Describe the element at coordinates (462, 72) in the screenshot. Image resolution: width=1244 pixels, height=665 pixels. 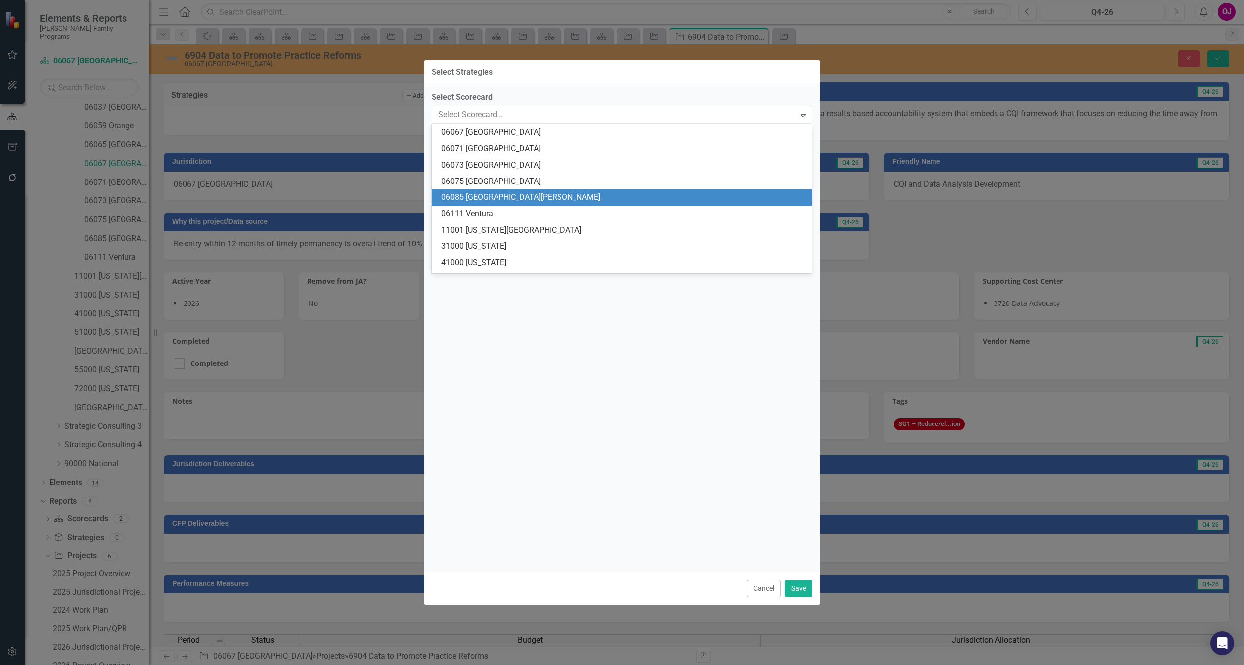
I see `div: Select Strategies` at that location.